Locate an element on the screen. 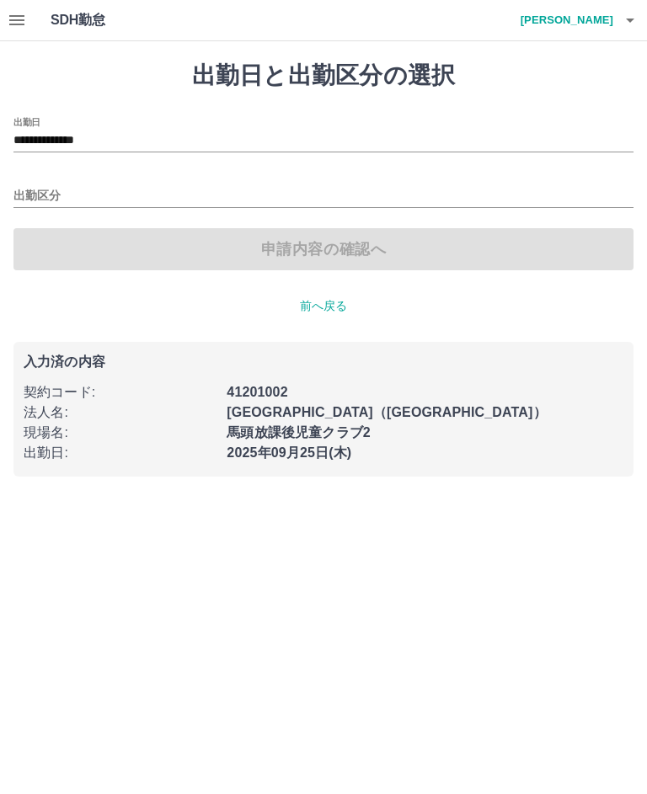  p: 現場名 : is located at coordinates (120, 433).